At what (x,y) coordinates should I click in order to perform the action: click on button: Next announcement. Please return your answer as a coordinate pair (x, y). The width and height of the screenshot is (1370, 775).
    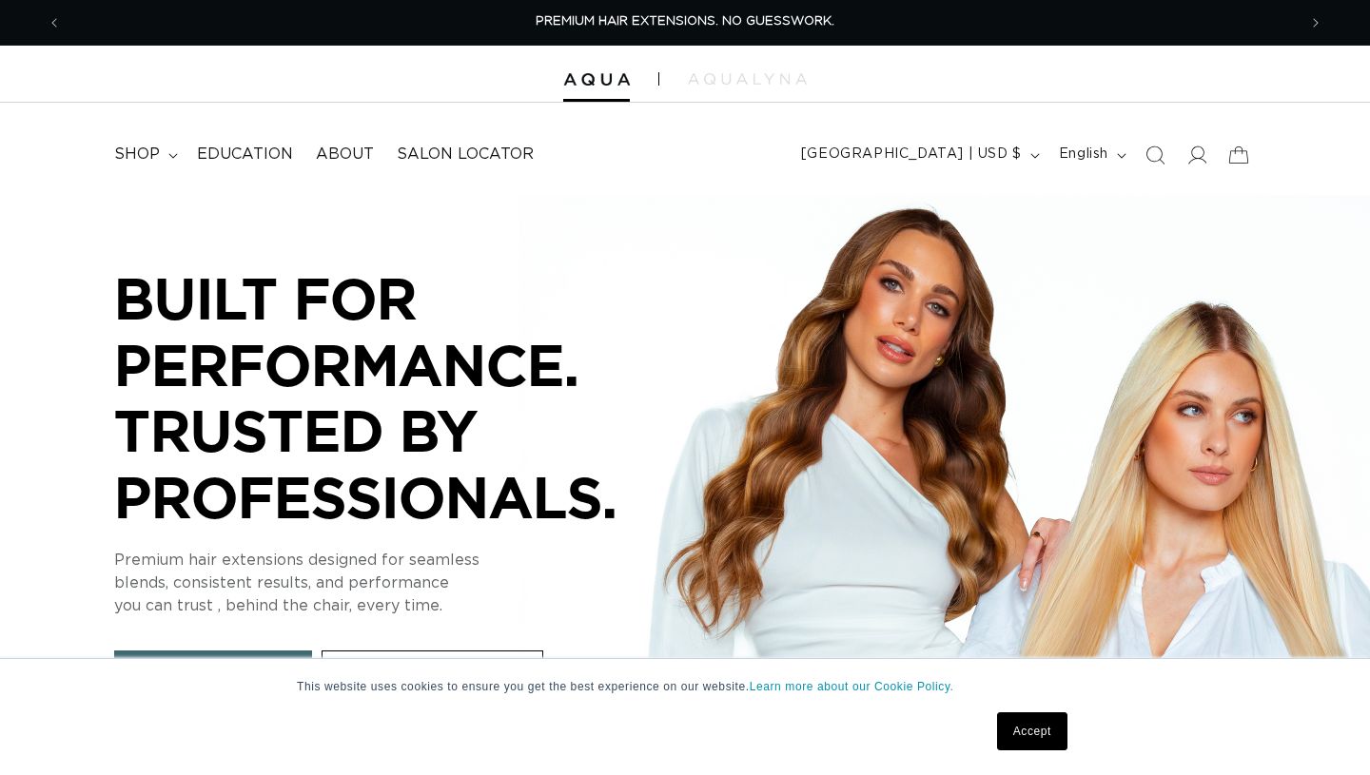
    Looking at the image, I should click on (1315, 23).